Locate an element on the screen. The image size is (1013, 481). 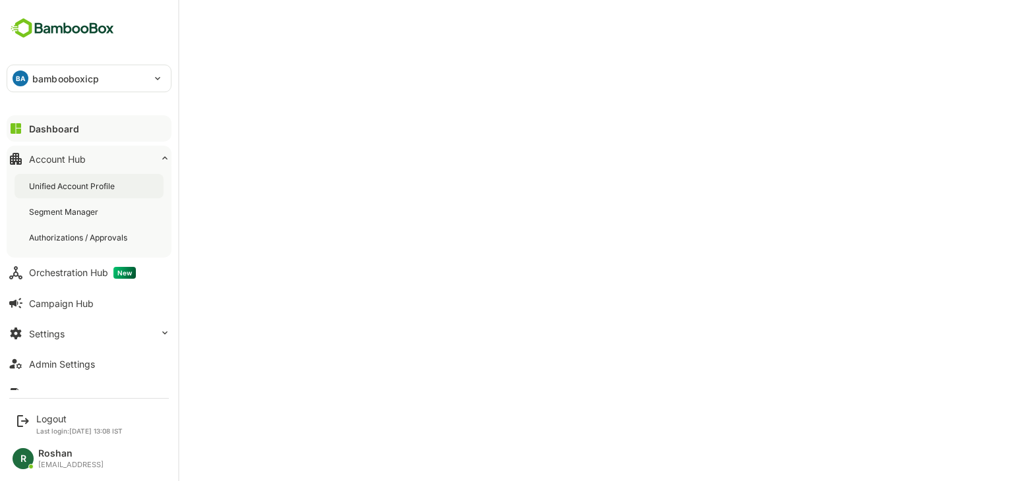
div: Campaign Hub is located at coordinates (61, 303).